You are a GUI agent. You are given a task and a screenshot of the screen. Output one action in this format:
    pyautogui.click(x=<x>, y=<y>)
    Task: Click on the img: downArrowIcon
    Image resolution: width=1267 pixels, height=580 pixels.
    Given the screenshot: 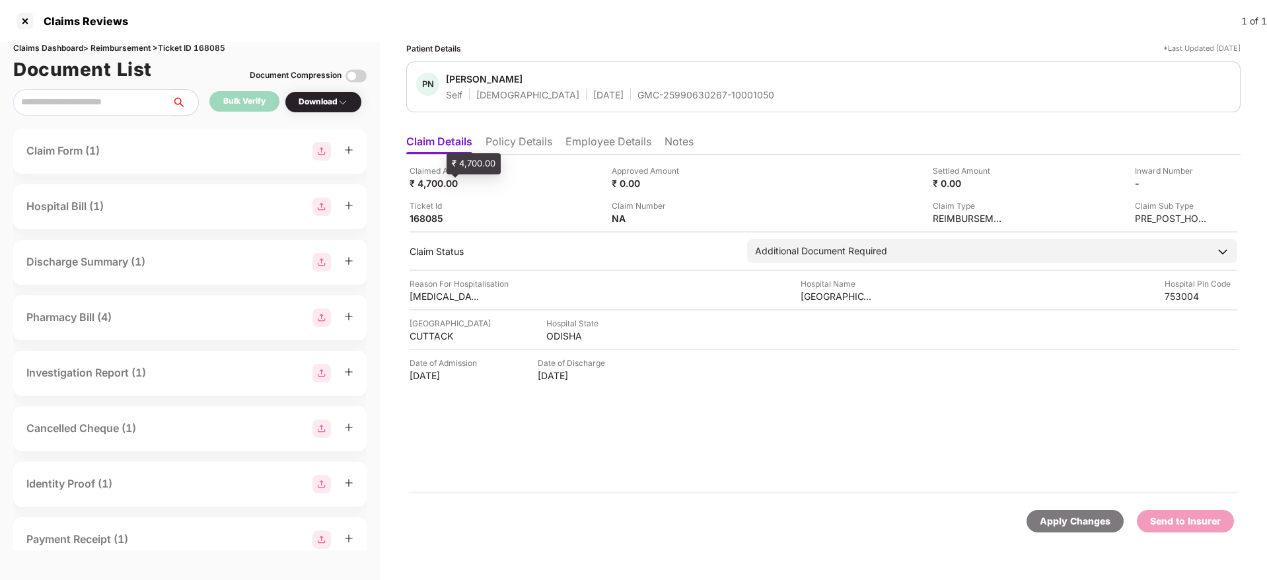 What is the action you would take?
    pyautogui.click(x=1223, y=252)
    